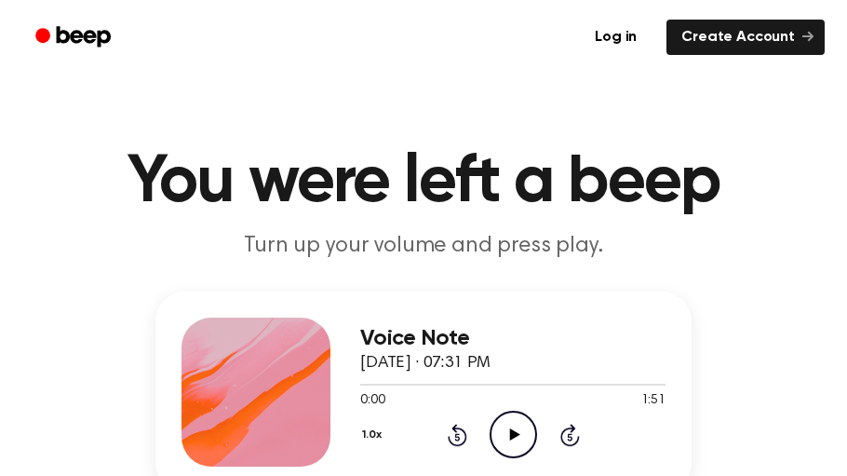 This screenshot has width=847, height=476. I want to click on p: Turn up your volume and press play., so click(424, 246).